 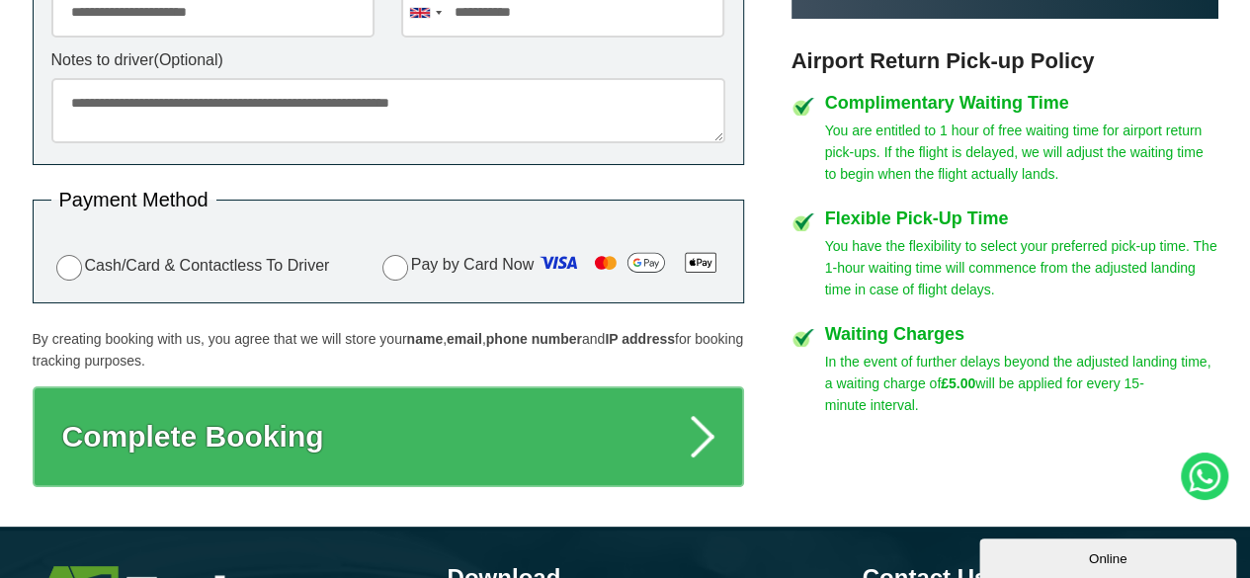 I want to click on strong: £5.00, so click(x=957, y=383).